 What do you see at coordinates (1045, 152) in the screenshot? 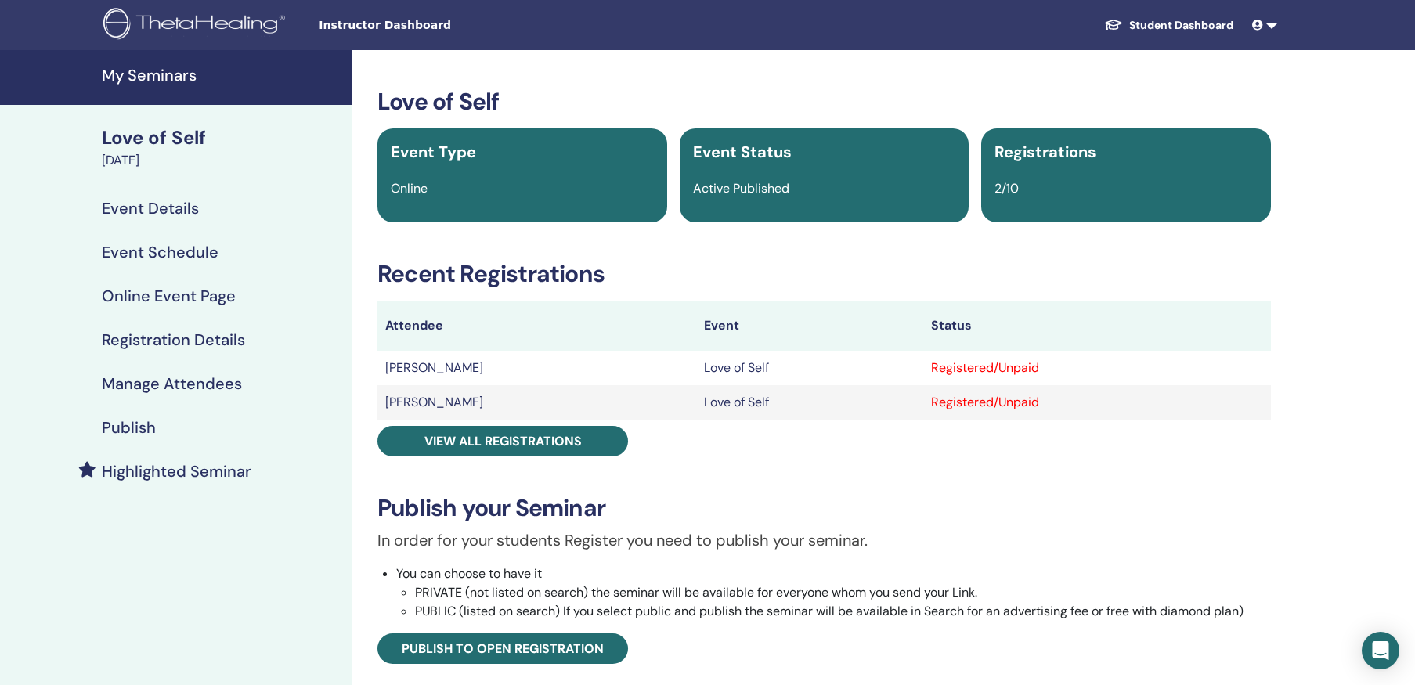
I see `span: Registrations` at bounding box center [1045, 152].